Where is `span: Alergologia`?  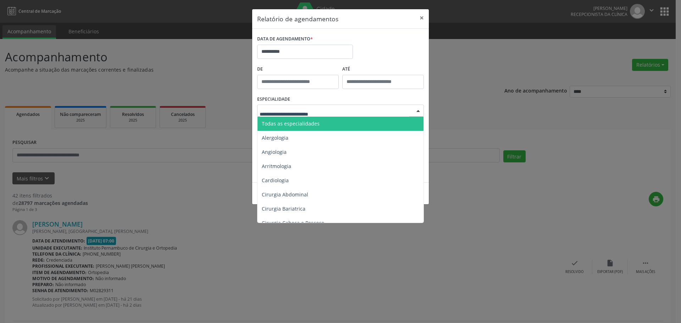
span: Alergologia is located at coordinates (275, 138).